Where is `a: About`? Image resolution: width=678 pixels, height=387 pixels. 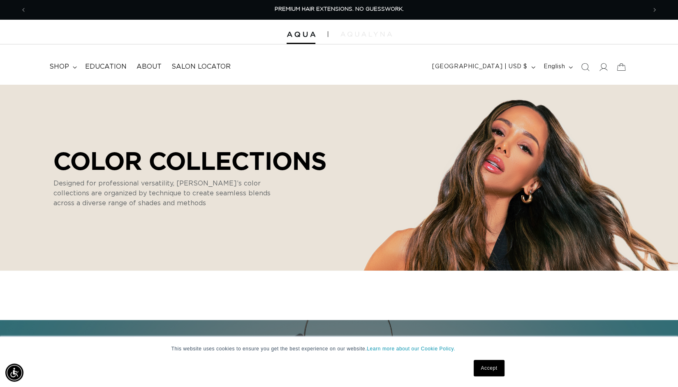
a: About is located at coordinates (149, 67).